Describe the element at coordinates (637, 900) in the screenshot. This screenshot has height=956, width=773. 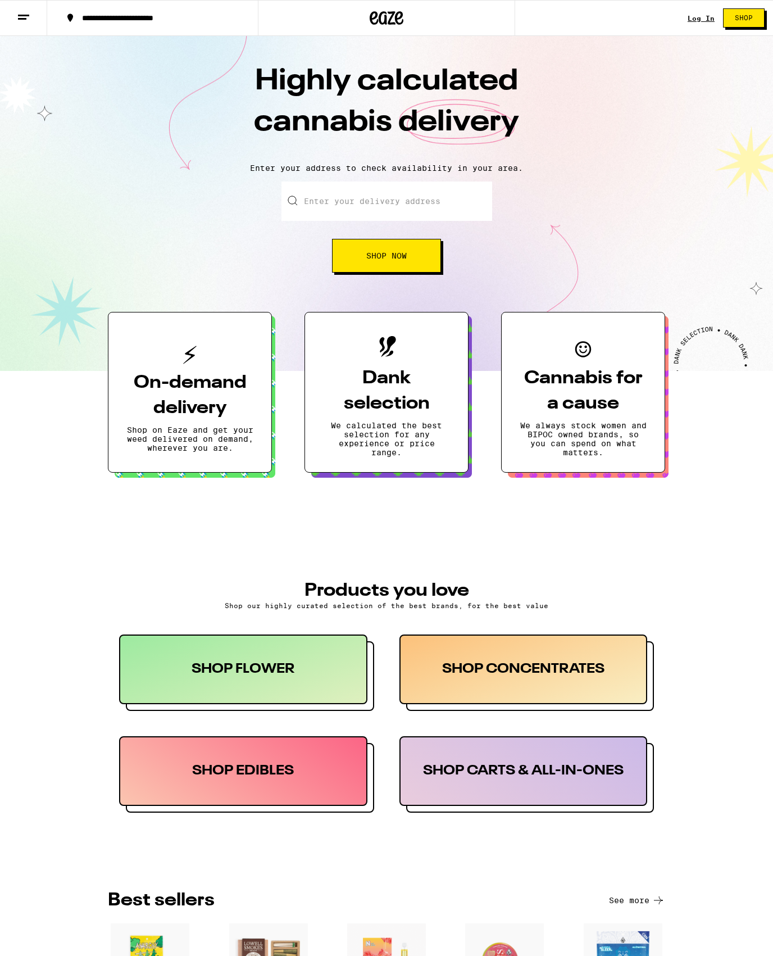
I see `button: See more` at that location.